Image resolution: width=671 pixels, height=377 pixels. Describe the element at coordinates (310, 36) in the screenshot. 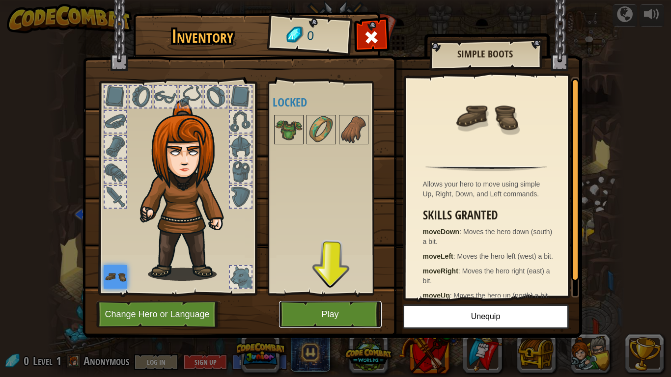

I see `span: 0` at that location.